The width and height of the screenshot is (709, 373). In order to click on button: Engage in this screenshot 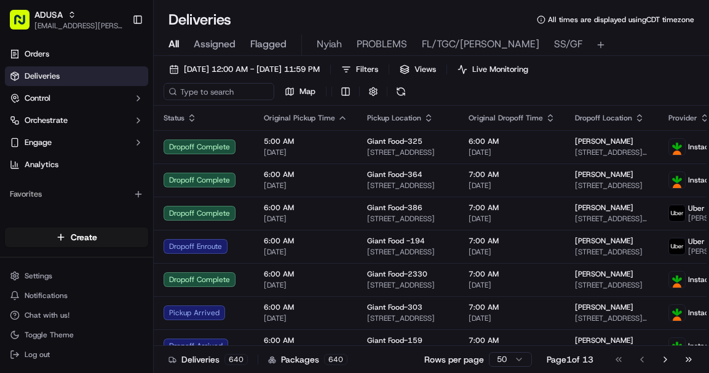, I will do `click(76, 143)`.